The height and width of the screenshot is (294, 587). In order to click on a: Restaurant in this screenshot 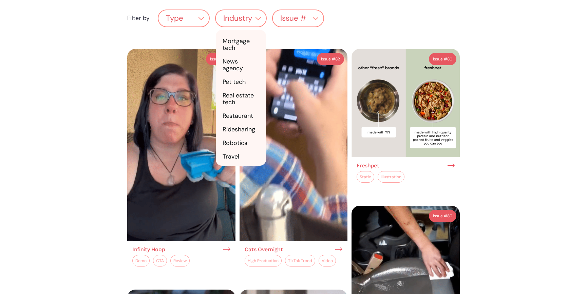, I will do `click(241, 116)`.